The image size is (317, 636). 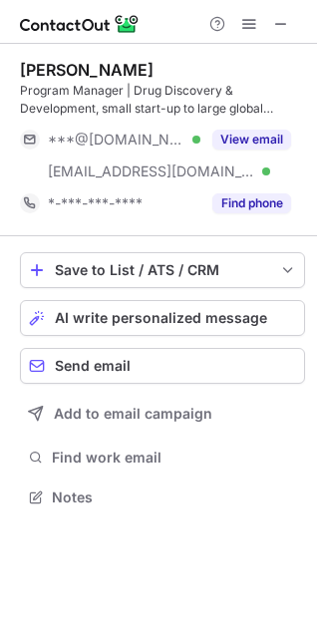 I want to click on span: Send email, so click(x=93, y=366).